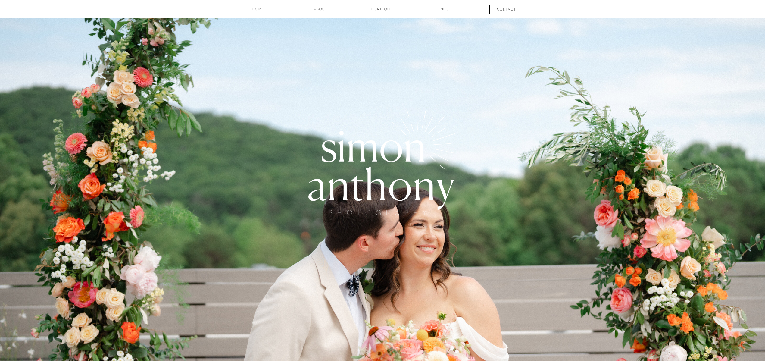  I want to click on h3: contact, so click(506, 10).